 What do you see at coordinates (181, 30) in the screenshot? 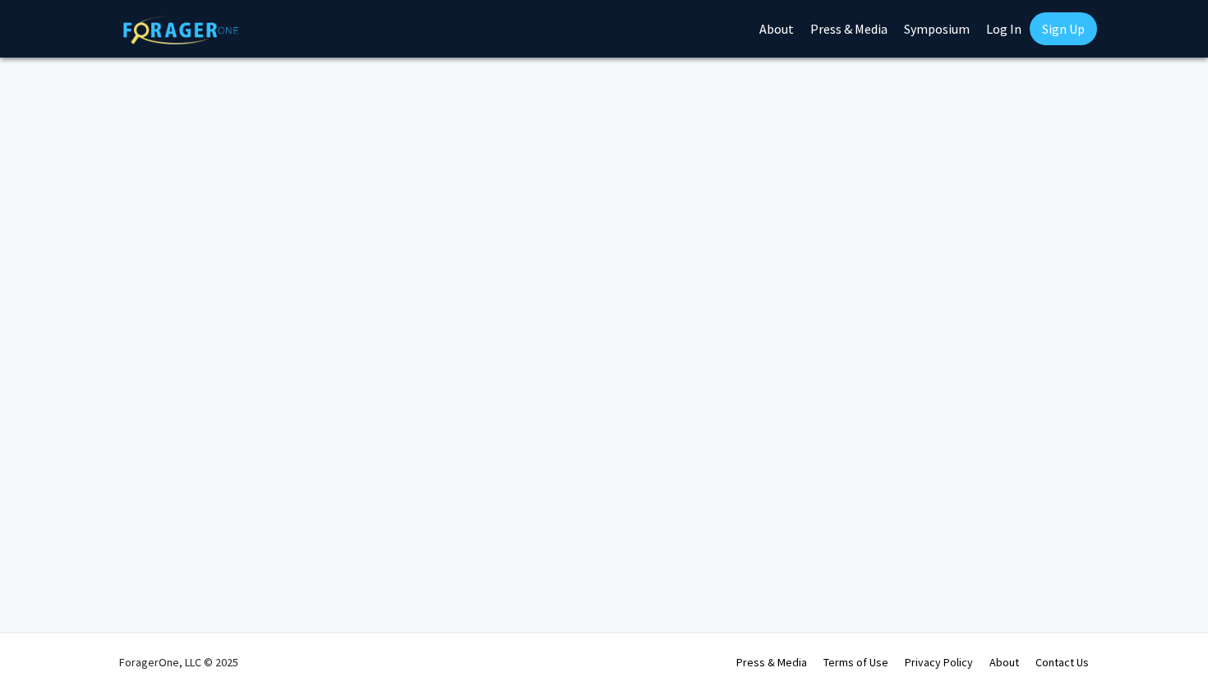
I see `img: ForagerOne Logo` at bounding box center [181, 30].